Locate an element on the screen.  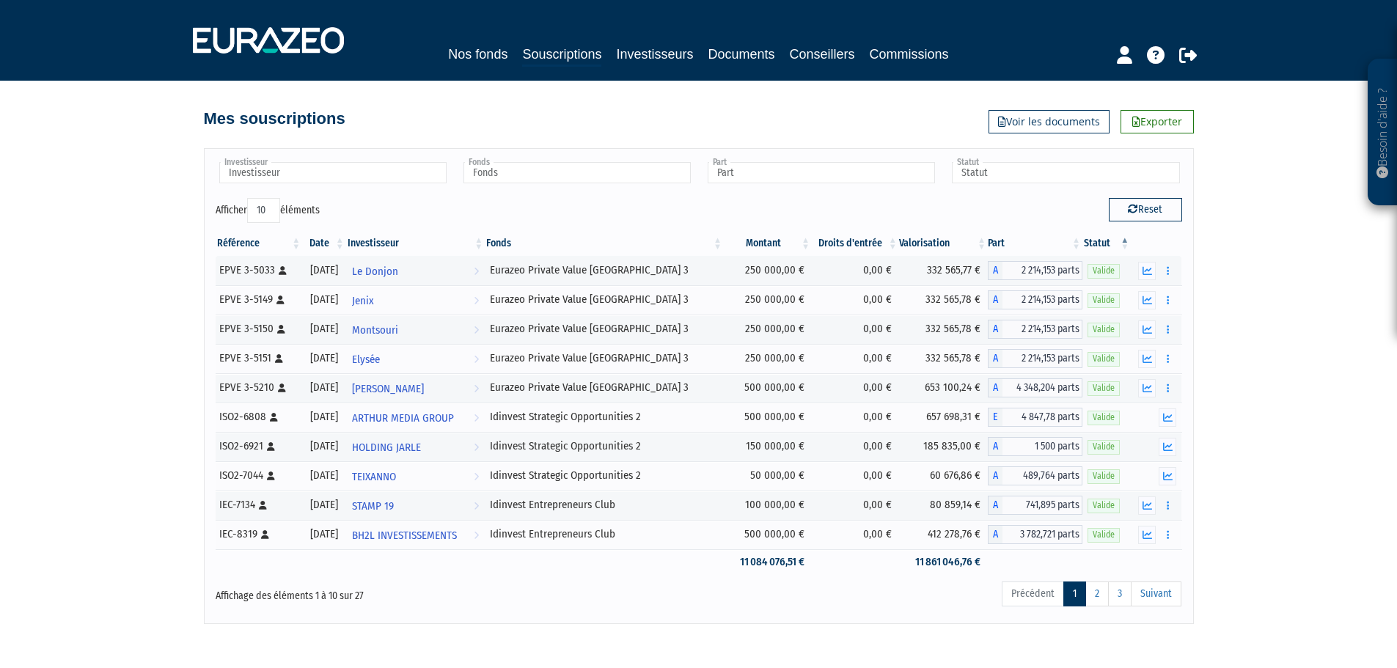
a: ARTHUR MEDIA GROUP is located at coordinates (416, 417).